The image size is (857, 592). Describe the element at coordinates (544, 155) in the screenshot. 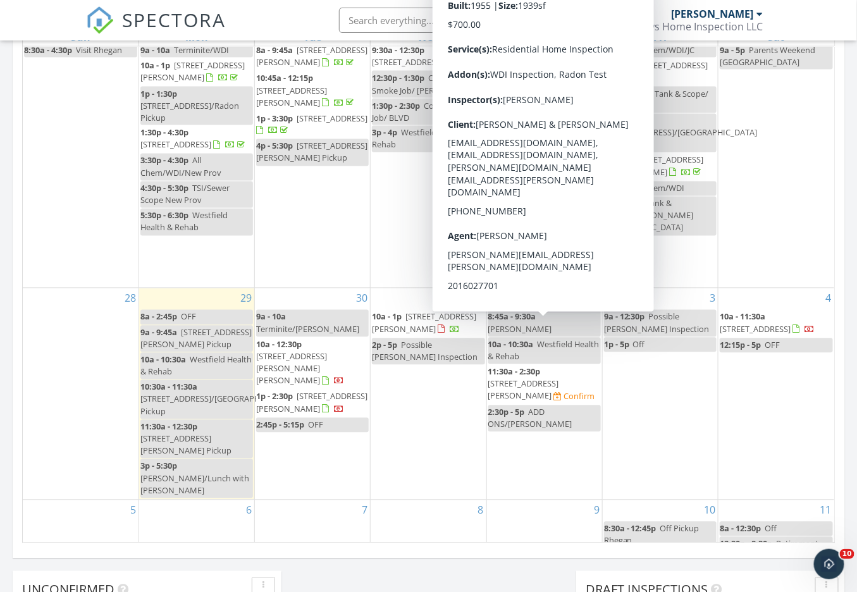

I see `td: Go to September 25, 2025` at that location.